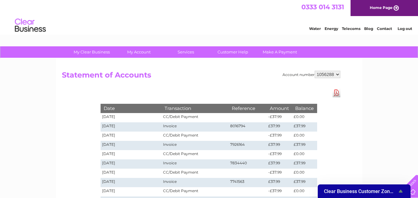 The image size is (418, 198). Describe the element at coordinates (186, 52) in the screenshot. I see `a: Services` at that location.